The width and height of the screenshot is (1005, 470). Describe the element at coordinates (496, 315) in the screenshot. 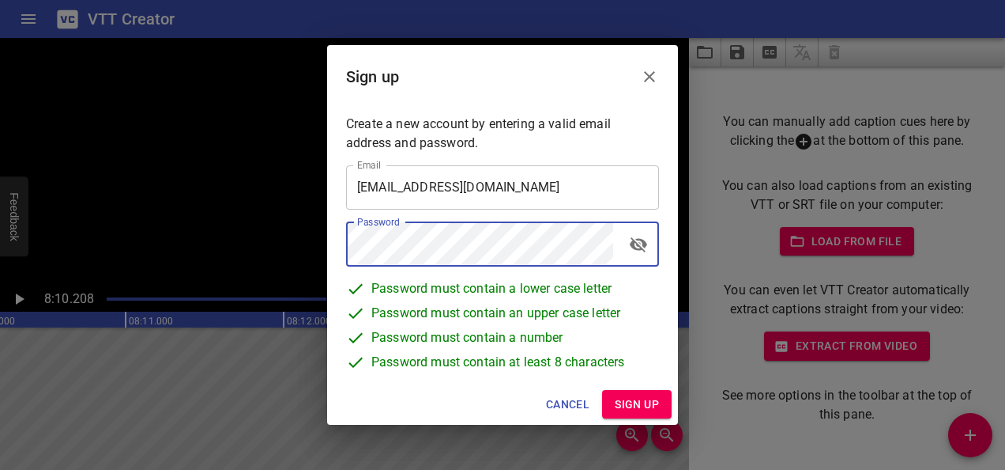

I see `span: Password must contain an upper case letter` at that location.